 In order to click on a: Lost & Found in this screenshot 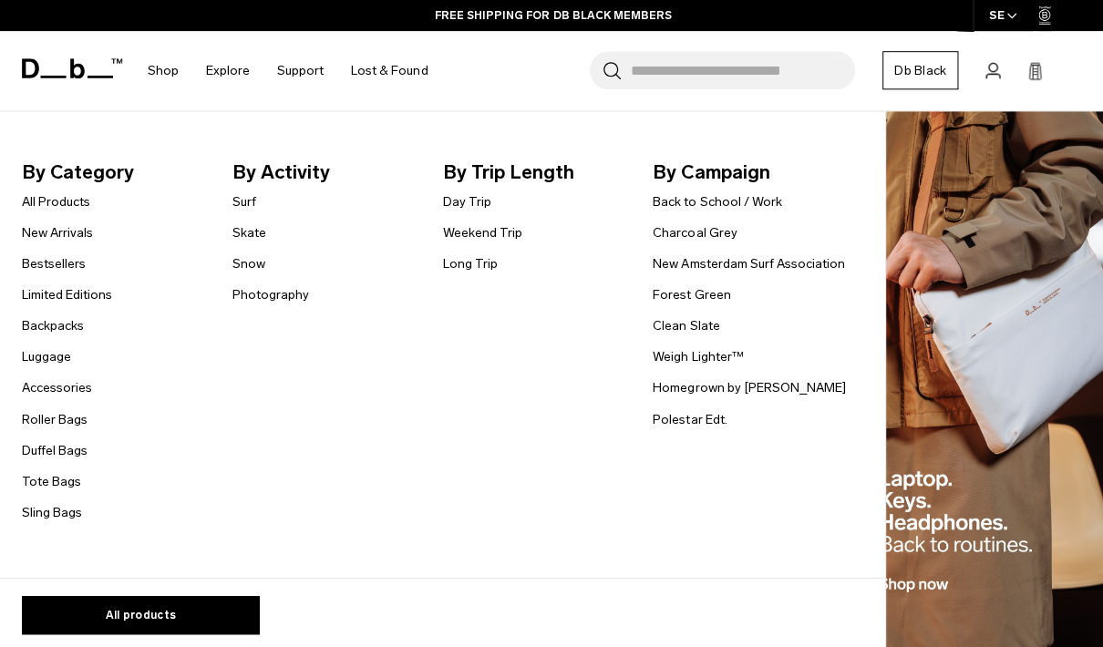, I will do `click(388, 70)`.